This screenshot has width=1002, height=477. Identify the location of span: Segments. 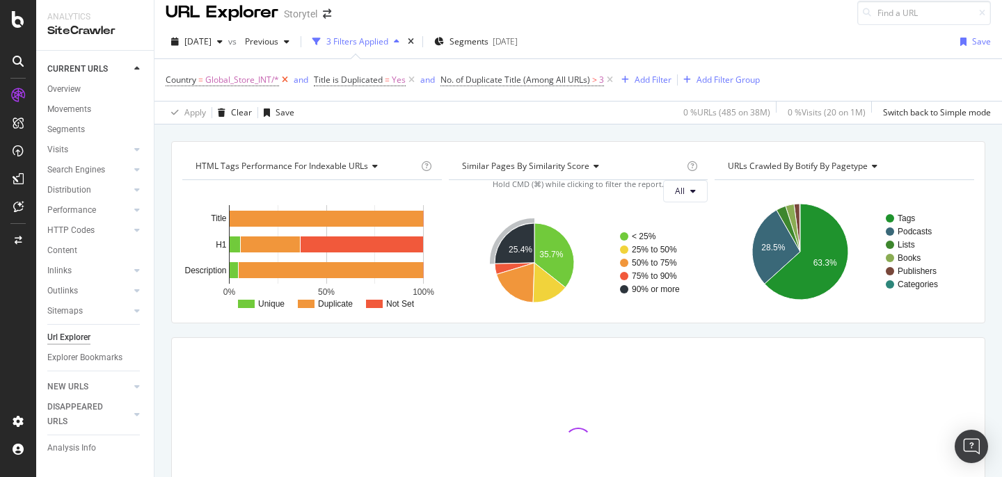
(469, 41).